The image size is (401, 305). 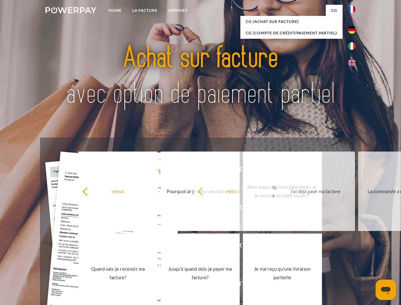 I want to click on div: Je n'ai reçu qu'une livraison partielle, so click(x=283, y=273).